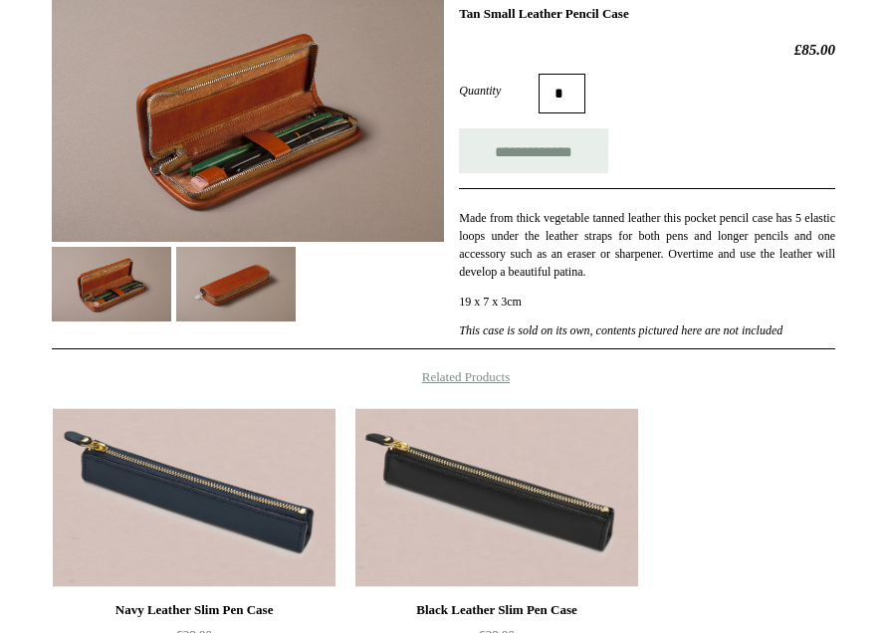  What do you see at coordinates (497, 498) in the screenshot?
I see `img: Black Leather Slim Pen Case` at bounding box center [497, 498].